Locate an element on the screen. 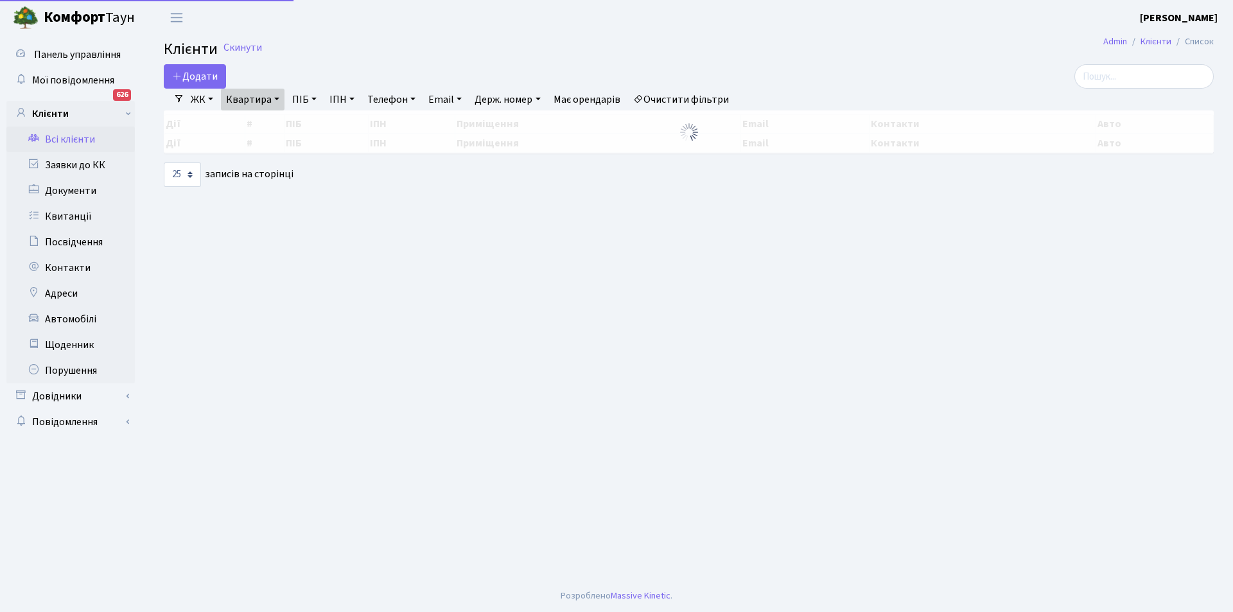 Image resolution: width=1233 pixels, height=612 pixels. a: Admin is located at coordinates (1115, 41).